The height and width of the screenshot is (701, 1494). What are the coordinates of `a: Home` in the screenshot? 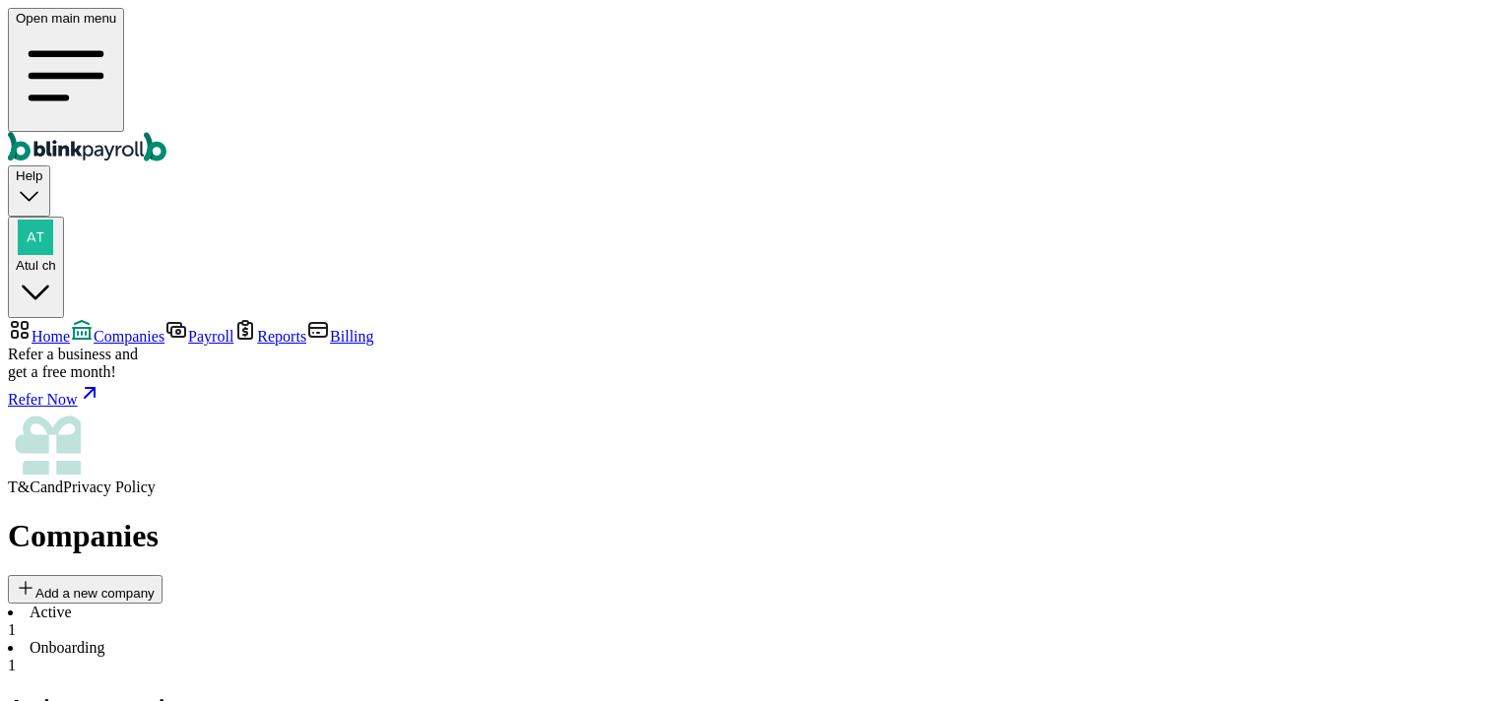 It's located at (38, 336).